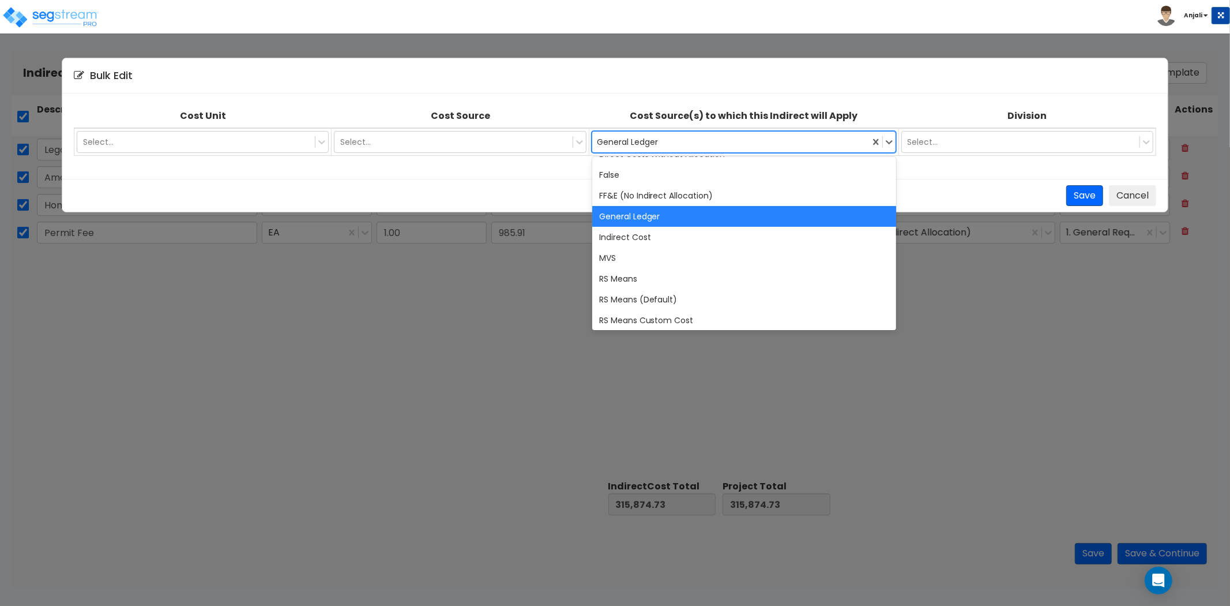 The image size is (1230, 606). I want to click on div: RS Means, so click(744, 279).